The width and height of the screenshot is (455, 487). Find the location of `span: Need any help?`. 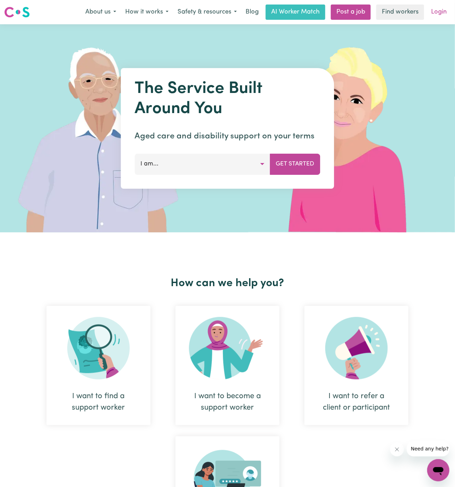

span: Need any help? is located at coordinates (23, 8).